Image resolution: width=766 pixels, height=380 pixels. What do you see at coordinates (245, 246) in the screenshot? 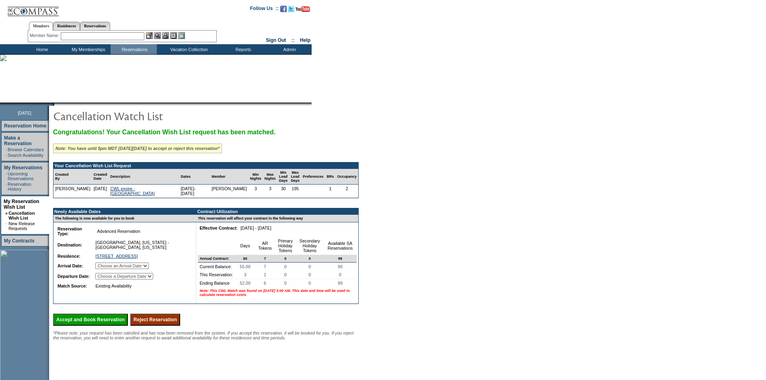
I see `td: Days` at bounding box center [245, 246].